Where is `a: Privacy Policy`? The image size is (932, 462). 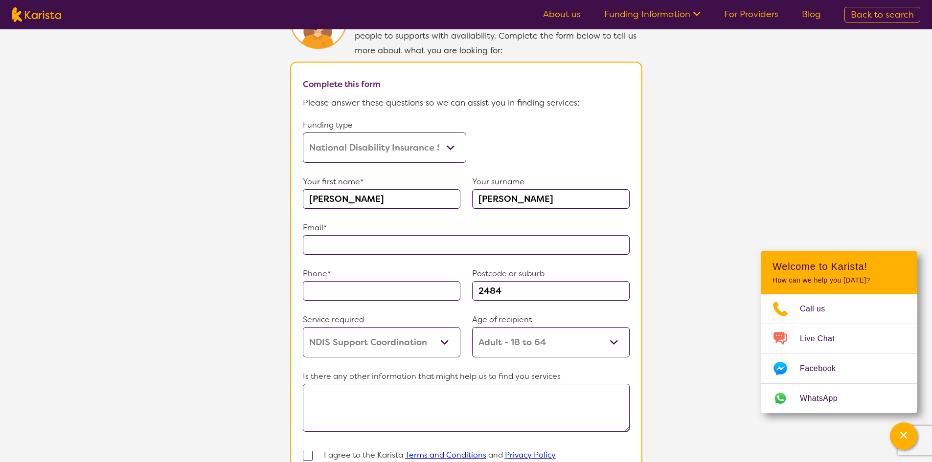
a: Privacy Policy is located at coordinates (531, 455).